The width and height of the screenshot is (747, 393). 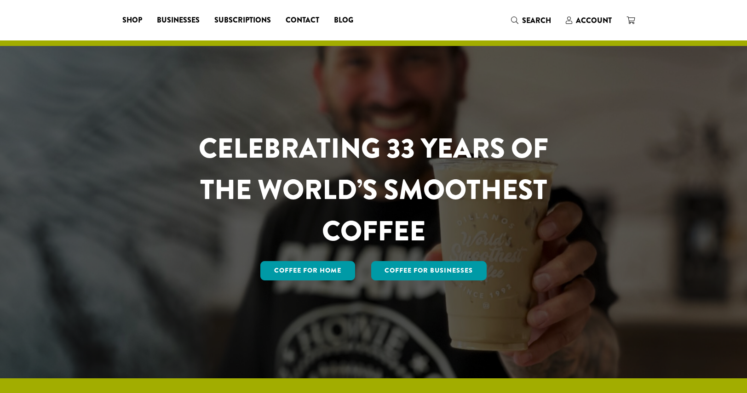 What do you see at coordinates (178, 20) in the screenshot?
I see `span: Businesses` at bounding box center [178, 20].